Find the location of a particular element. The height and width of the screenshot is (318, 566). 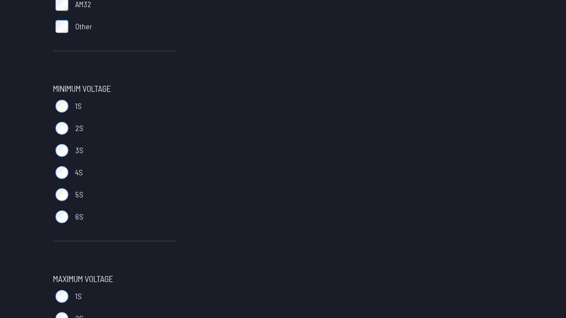

span: 3S is located at coordinates (79, 150).